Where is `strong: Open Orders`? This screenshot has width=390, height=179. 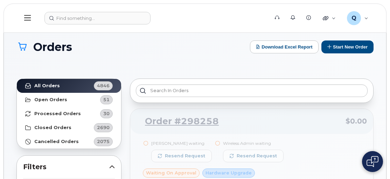 strong: Open Orders is located at coordinates (51, 100).